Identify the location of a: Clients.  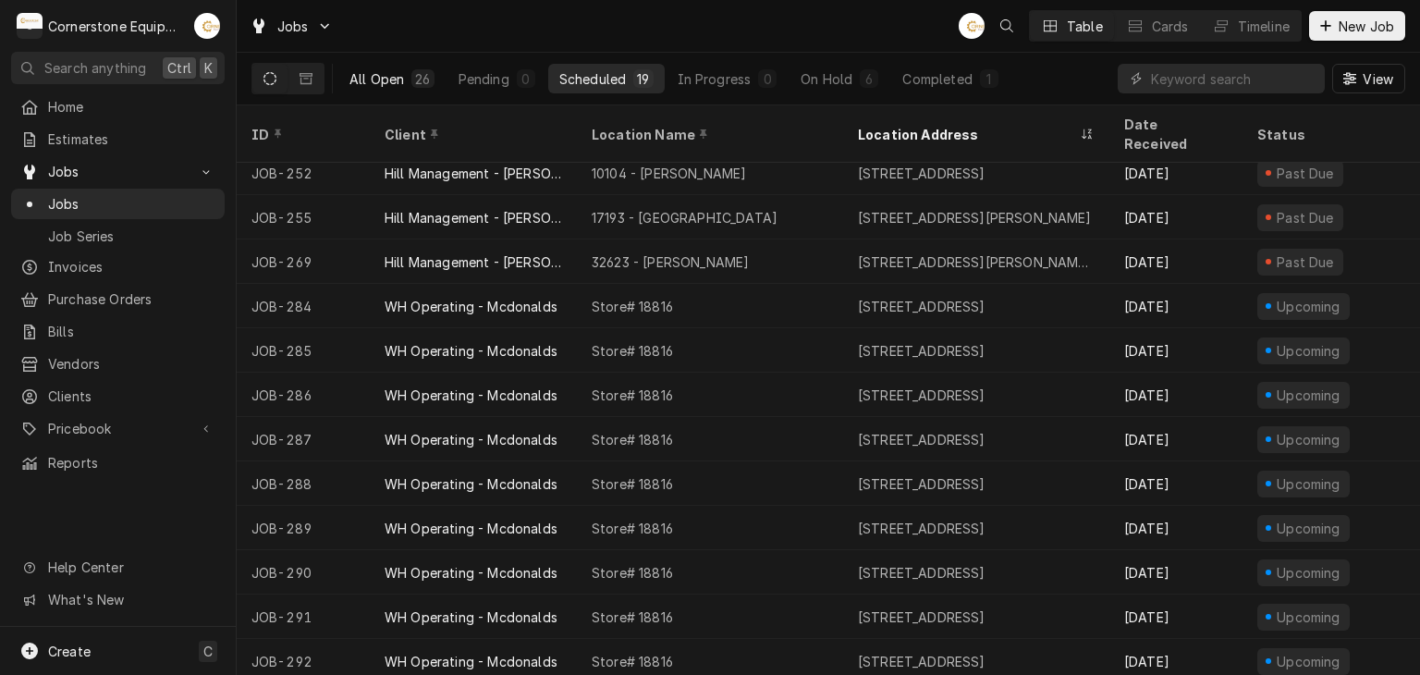
(117, 396).